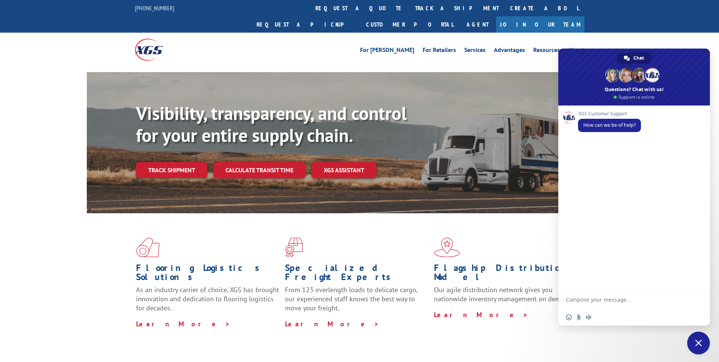 The image size is (719, 362). I want to click on a: Track shipment, so click(172, 170).